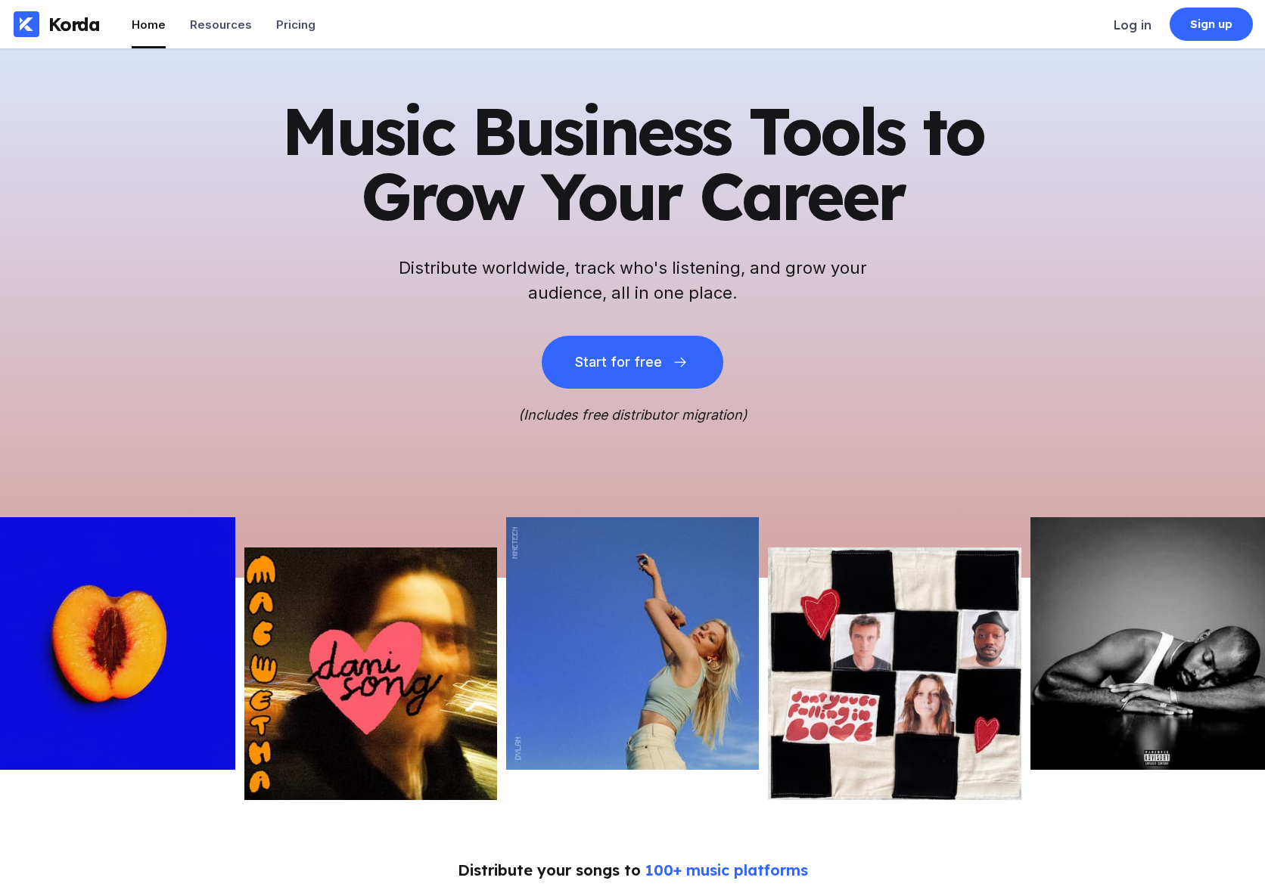 The height and width of the screenshot is (893, 1265). What do you see at coordinates (296, 24) in the screenshot?
I see `div: Pricing` at bounding box center [296, 24].